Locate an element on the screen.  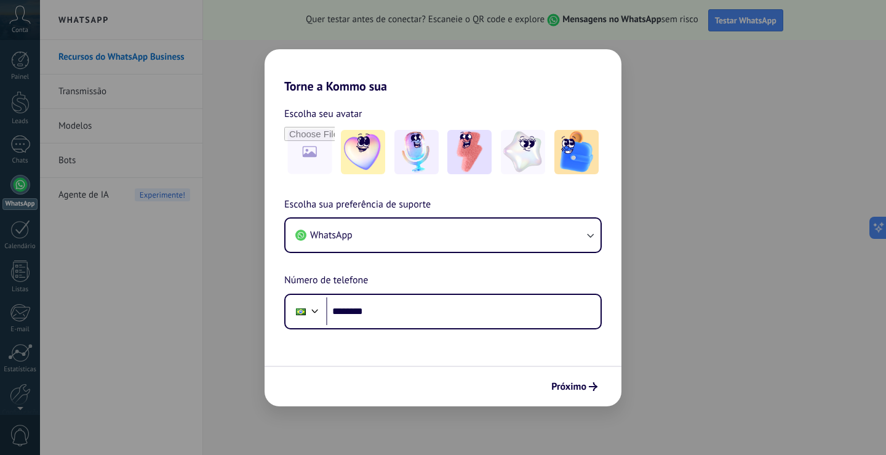
span: Escolha sua preferência de suporte is located at coordinates (357, 205).